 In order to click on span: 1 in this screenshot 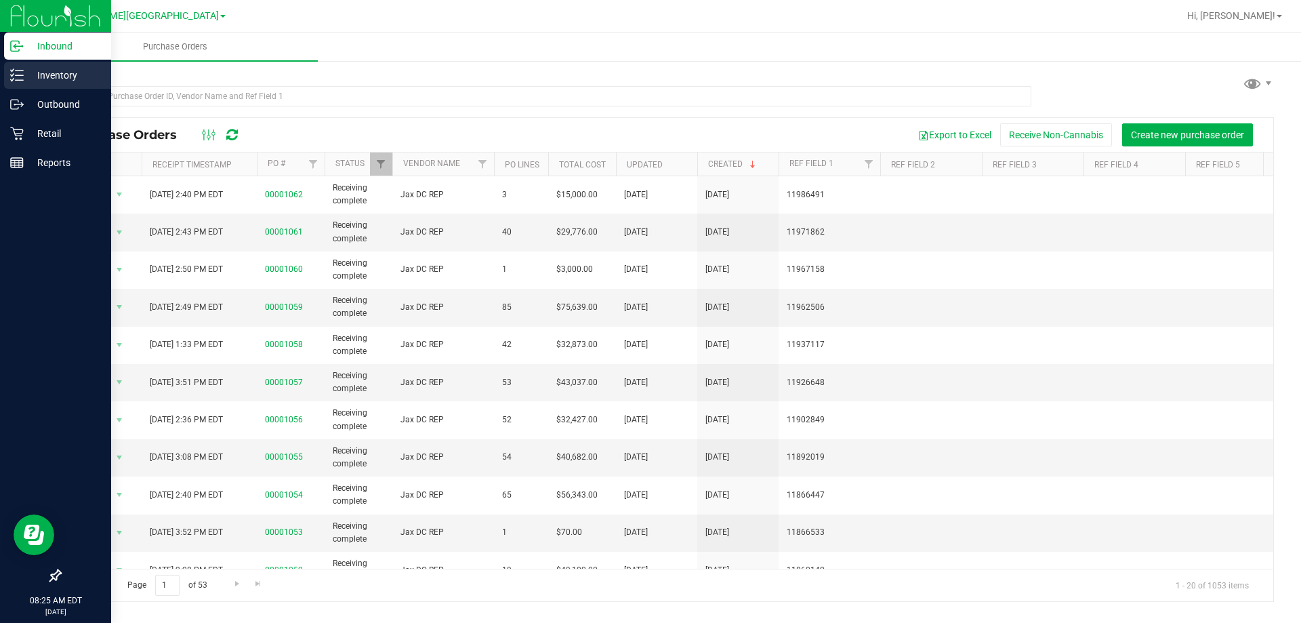, I will do `click(521, 269)`.